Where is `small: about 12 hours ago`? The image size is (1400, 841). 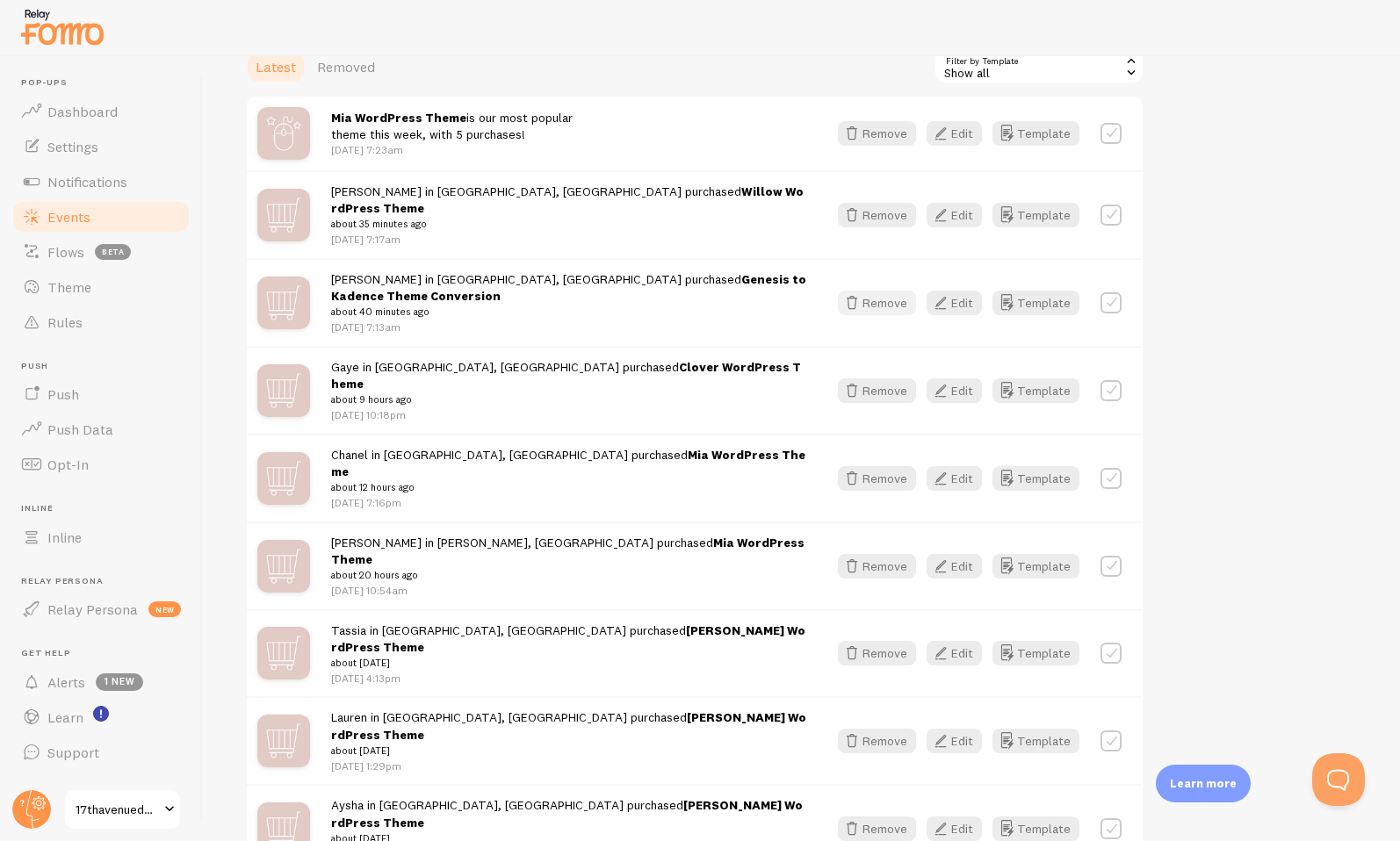 small: about 12 hours ago is located at coordinates (568, 487).